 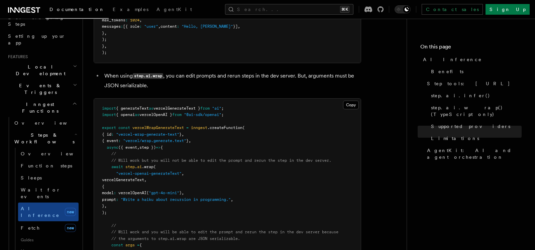 I want to click on li: When using , you can edit prompts and rerun steps in the dev server. But, arguments must be JSON ..., so click(x=232, y=81).